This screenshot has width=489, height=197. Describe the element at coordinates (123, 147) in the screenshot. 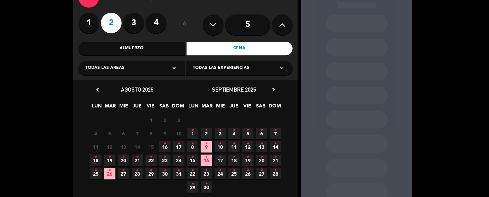

I see `span: 13` at that location.